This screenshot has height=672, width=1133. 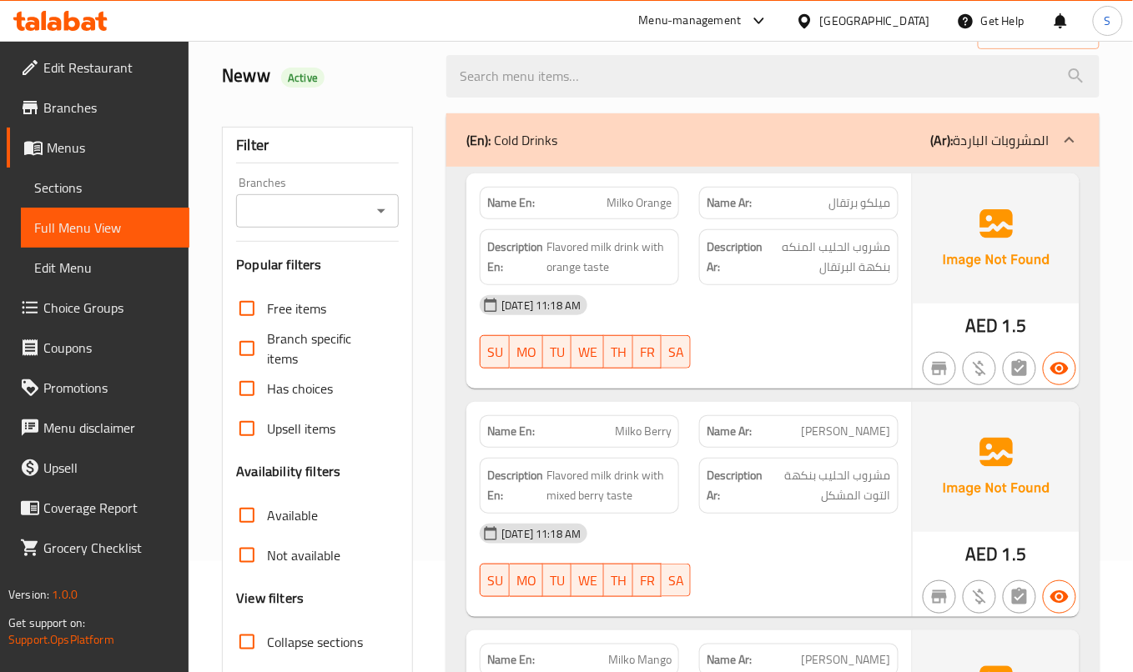 I want to click on a: Promotions, so click(x=98, y=388).